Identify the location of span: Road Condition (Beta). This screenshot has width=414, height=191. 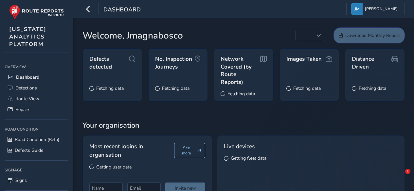
(37, 140).